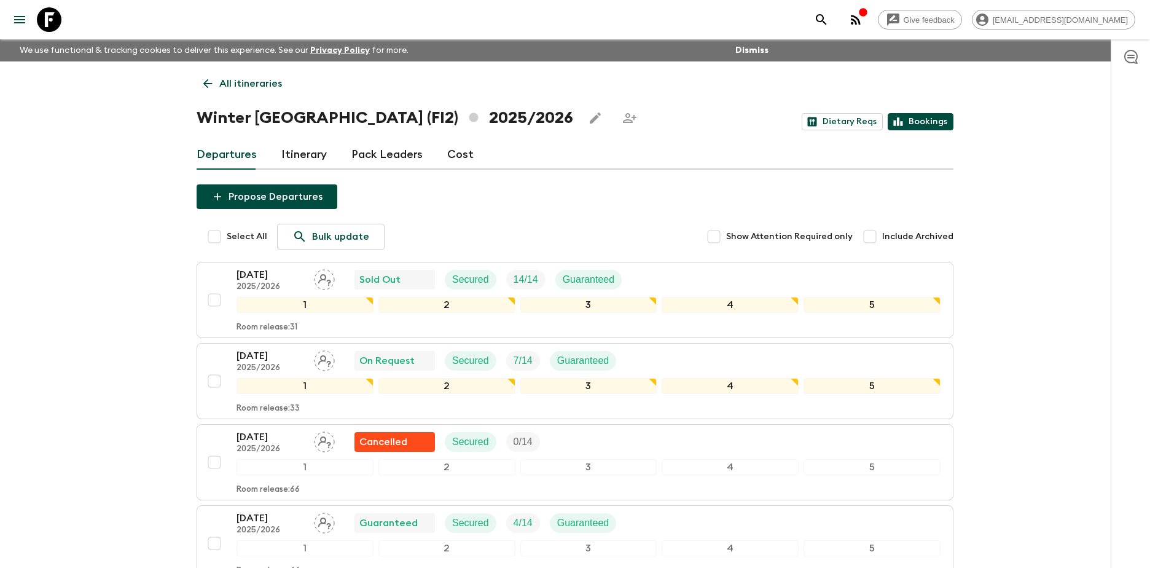 Image resolution: width=1150 pixels, height=568 pixels. Describe the element at coordinates (251, 84) in the screenshot. I see `p: All itineraries` at that location.